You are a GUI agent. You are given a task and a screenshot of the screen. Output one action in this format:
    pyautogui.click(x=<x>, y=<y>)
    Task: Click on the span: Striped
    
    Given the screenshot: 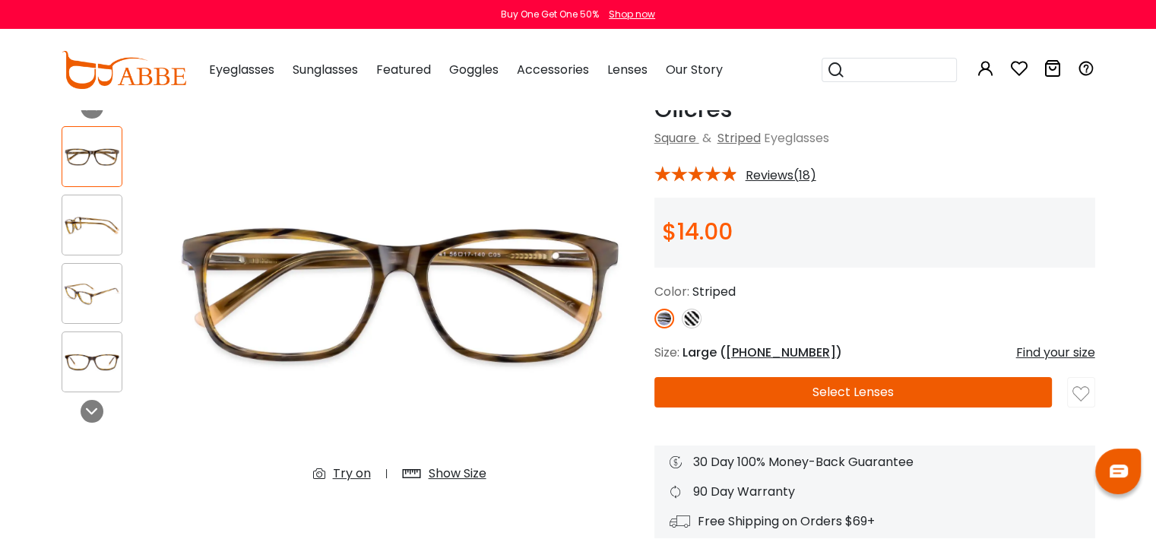 What is the action you would take?
    pyautogui.click(x=714, y=291)
    